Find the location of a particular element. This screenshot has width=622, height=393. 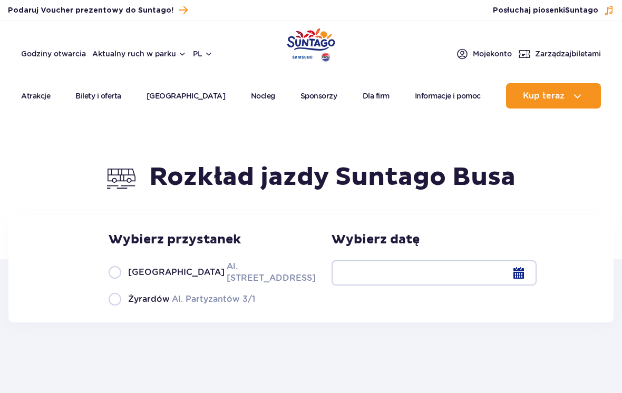

button: Kup teraz is located at coordinates (553, 96).